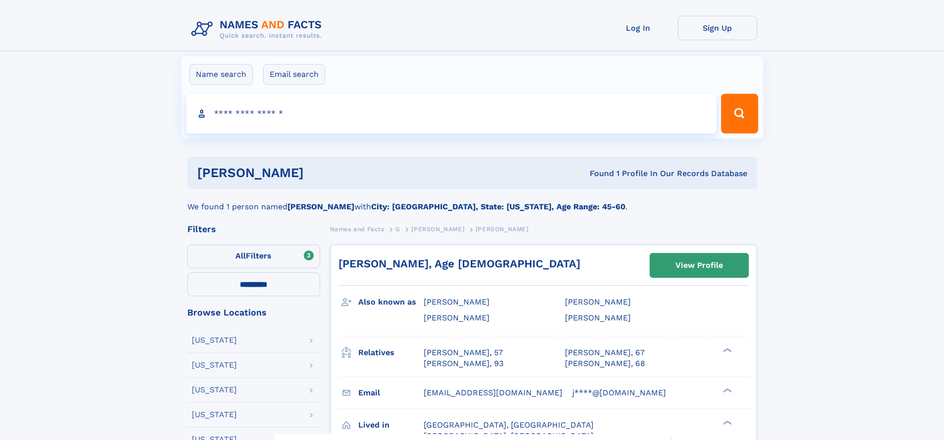 This screenshot has width=944, height=440. I want to click on span: G, so click(398, 229).